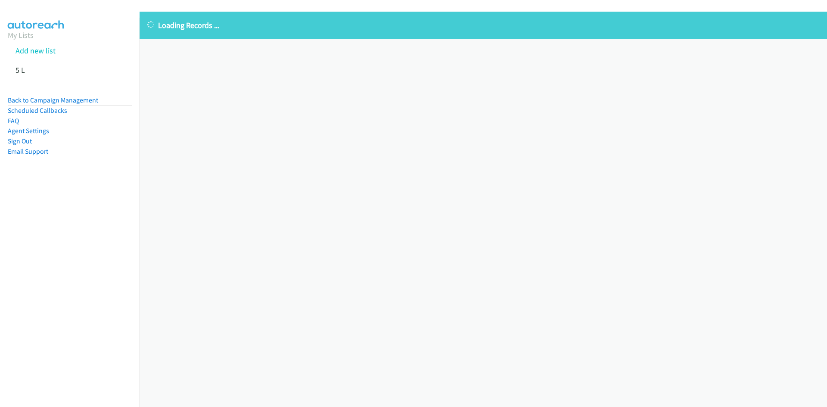 Image resolution: width=827 pixels, height=407 pixels. I want to click on a: Scheduled Callbacks, so click(37, 110).